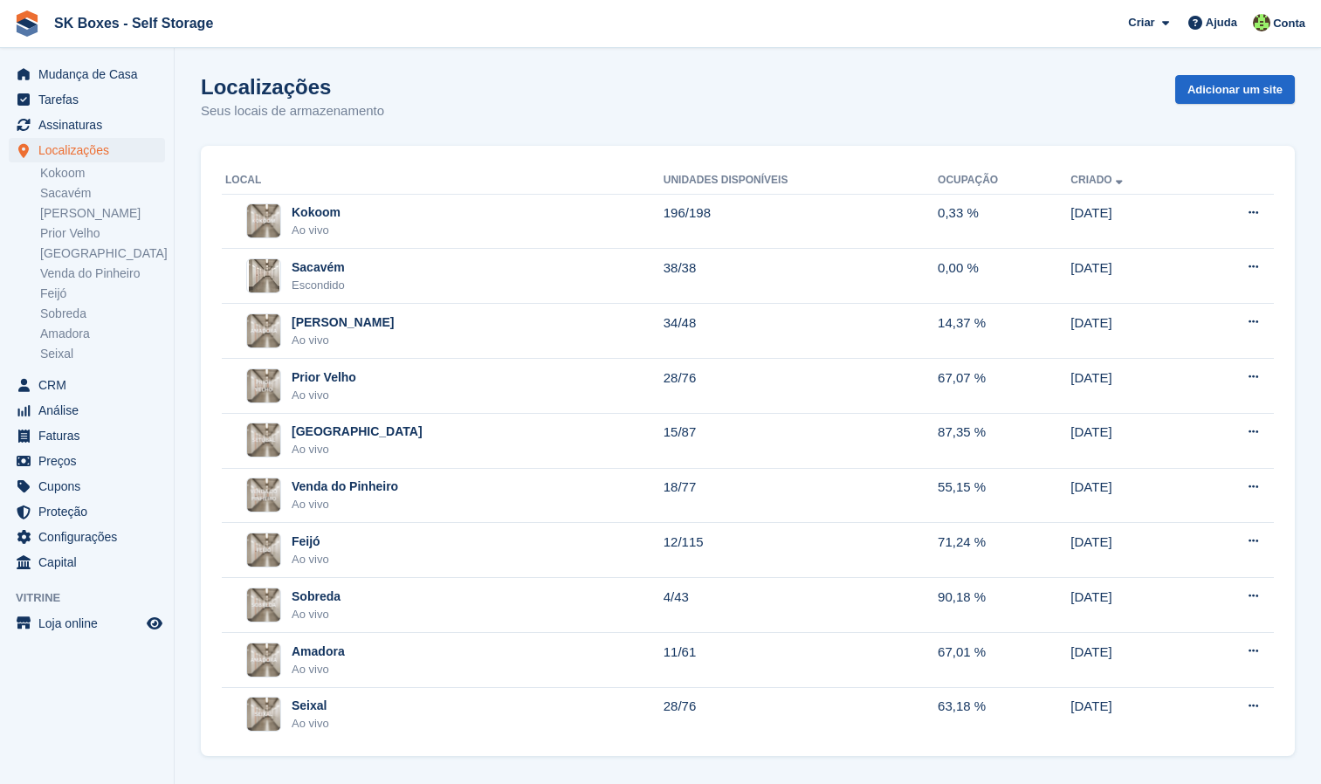 The height and width of the screenshot is (784, 1321). What do you see at coordinates (293, 86) in the screenshot?
I see `h1: Localizações` at bounding box center [293, 86].